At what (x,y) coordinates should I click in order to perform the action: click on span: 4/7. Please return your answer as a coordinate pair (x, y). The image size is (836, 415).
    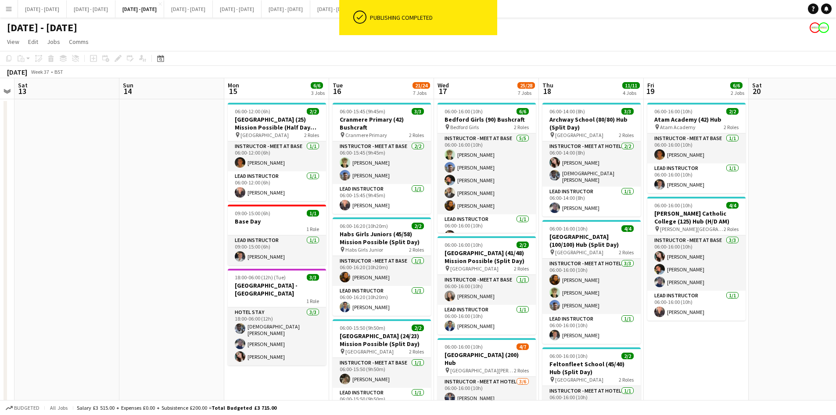
    Looking at the image, I should click on (523, 346).